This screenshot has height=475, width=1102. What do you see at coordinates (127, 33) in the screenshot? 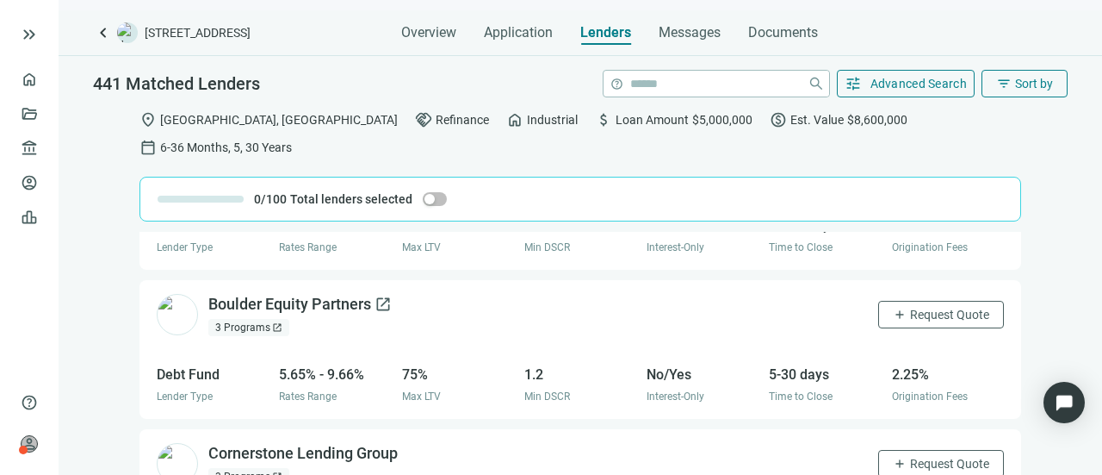
I see `img: deal-logo` at bounding box center [127, 33].